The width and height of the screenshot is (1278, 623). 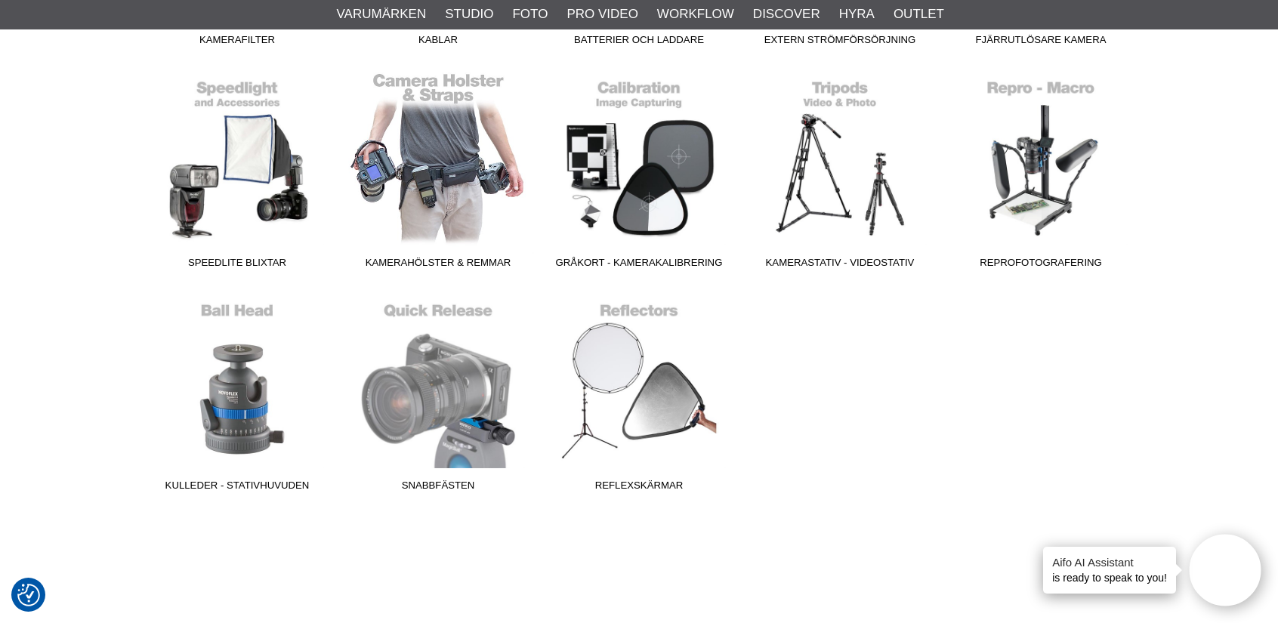 What do you see at coordinates (840, 265) in the screenshot?
I see `span: Kamerastativ - Videostativ` at bounding box center [840, 265].